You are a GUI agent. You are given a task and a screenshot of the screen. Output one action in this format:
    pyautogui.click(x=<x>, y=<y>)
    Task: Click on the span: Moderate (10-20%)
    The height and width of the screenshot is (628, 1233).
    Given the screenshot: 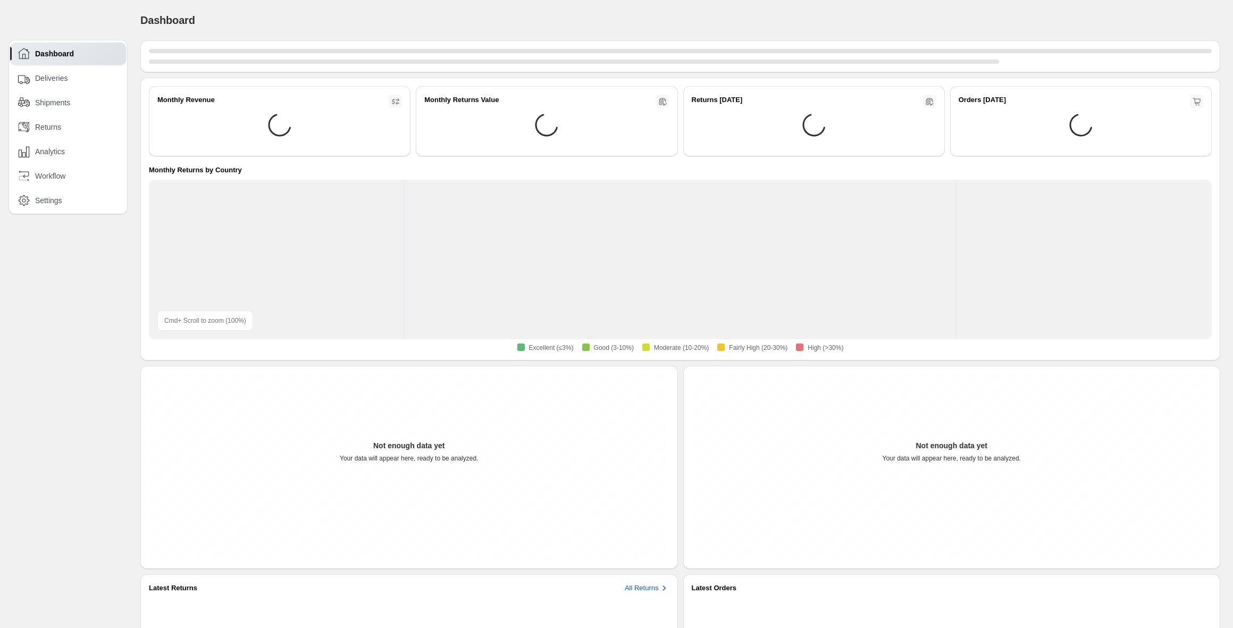 What is the action you would take?
    pyautogui.click(x=681, y=348)
    